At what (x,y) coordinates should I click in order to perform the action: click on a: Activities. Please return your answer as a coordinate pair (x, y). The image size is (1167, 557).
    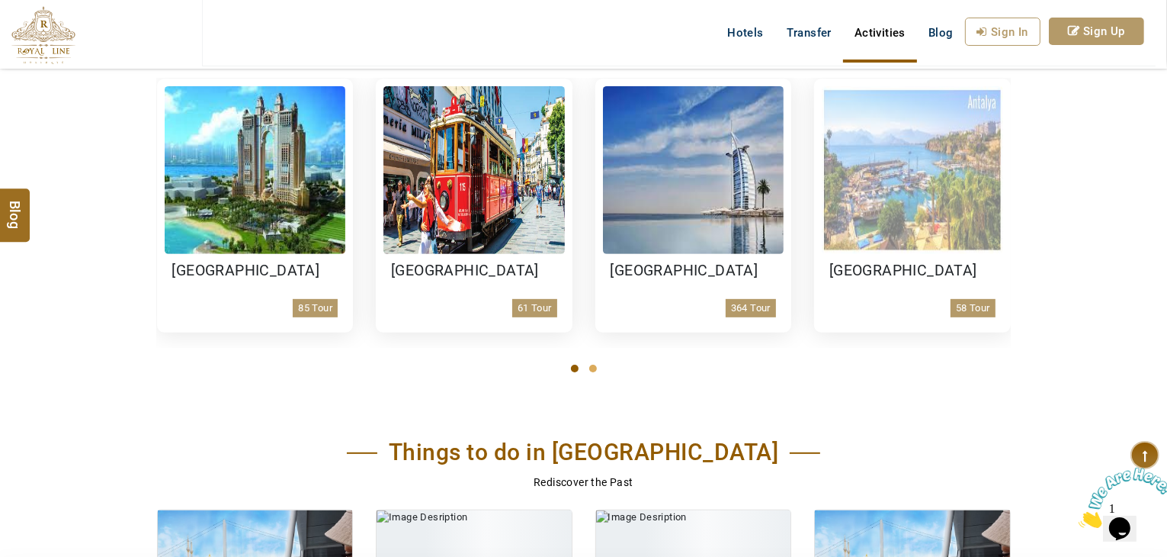
    Looking at the image, I should click on (880, 33).